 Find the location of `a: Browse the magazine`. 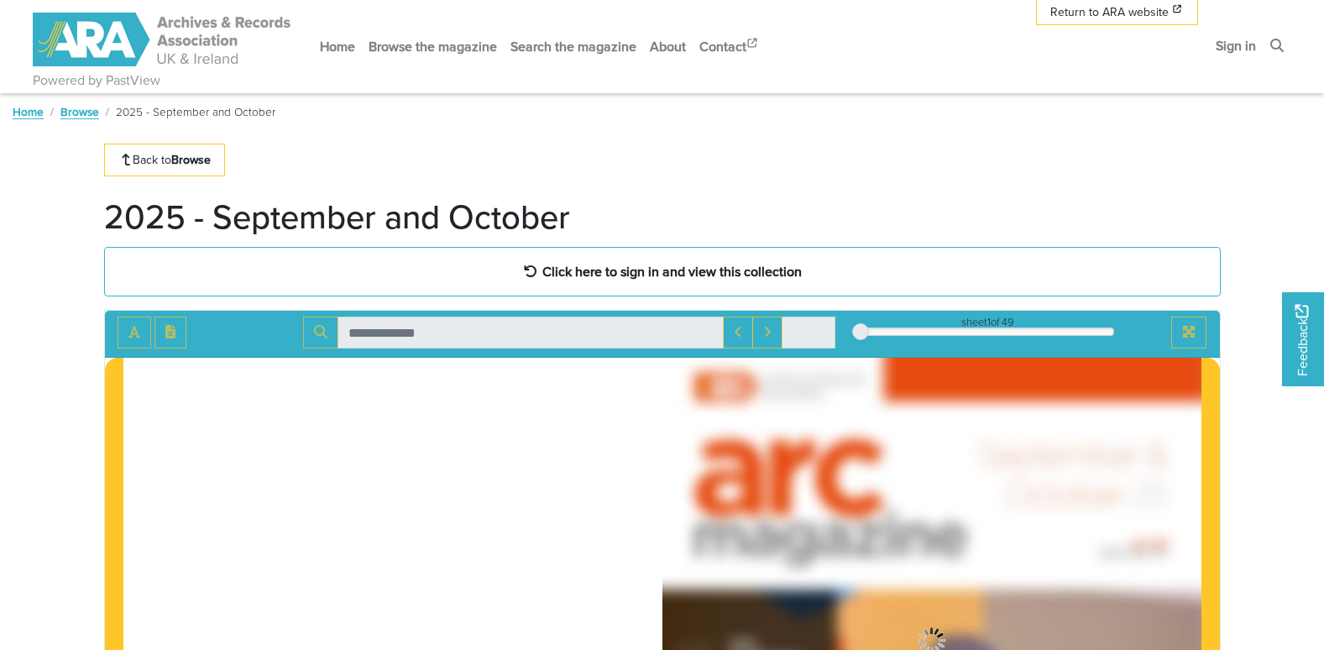

a: Browse the magazine is located at coordinates (432, 46).